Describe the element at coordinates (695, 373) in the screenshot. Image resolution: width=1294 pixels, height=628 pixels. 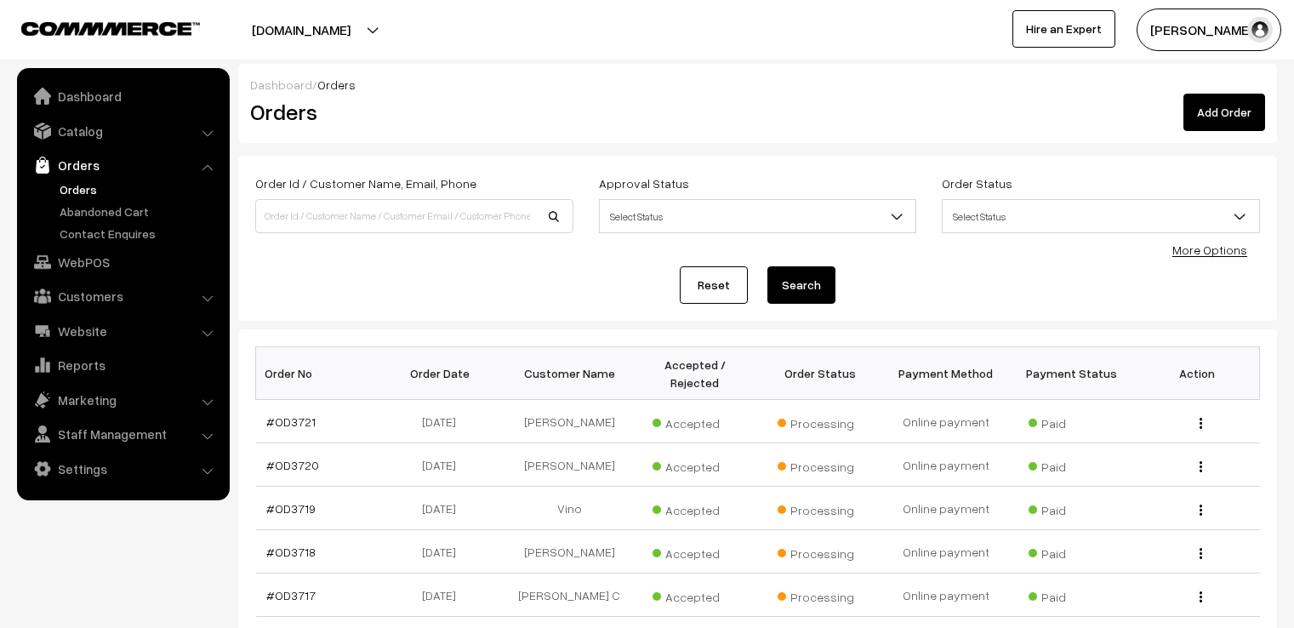
I see `th: Accepted / Rejected` at that location.